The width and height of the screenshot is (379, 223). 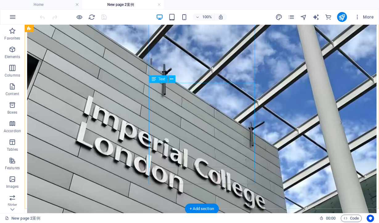 What do you see at coordinates (342, 17) in the screenshot?
I see `i: Publish` at bounding box center [342, 17].